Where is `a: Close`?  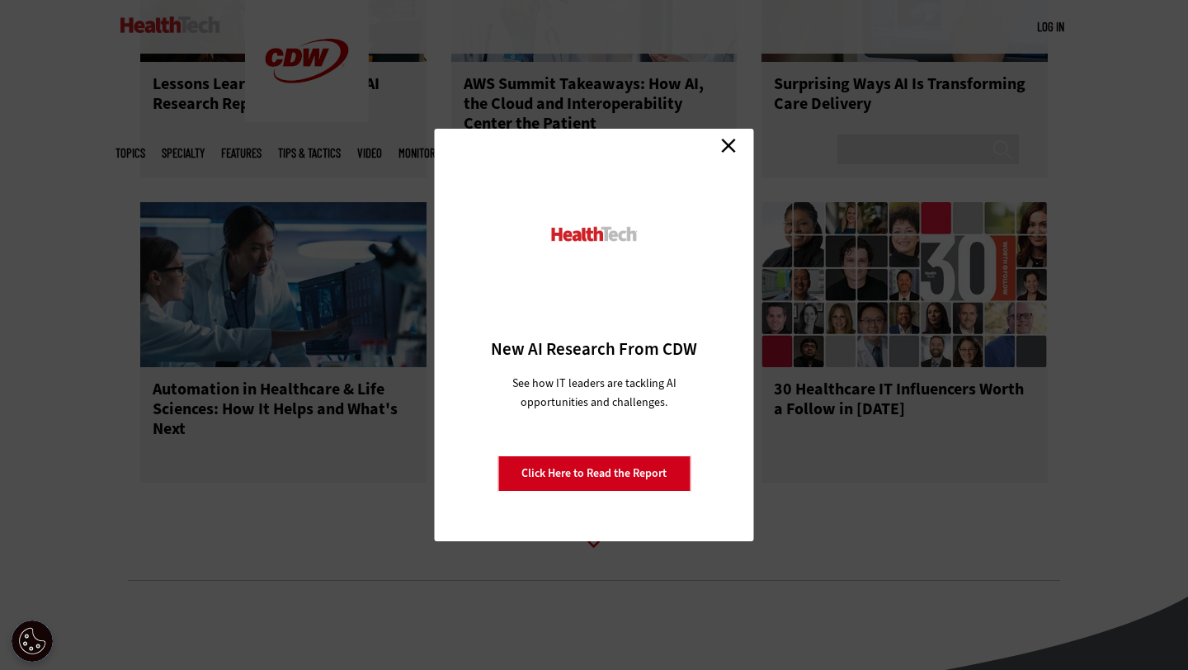 a: Close is located at coordinates (728, 145).